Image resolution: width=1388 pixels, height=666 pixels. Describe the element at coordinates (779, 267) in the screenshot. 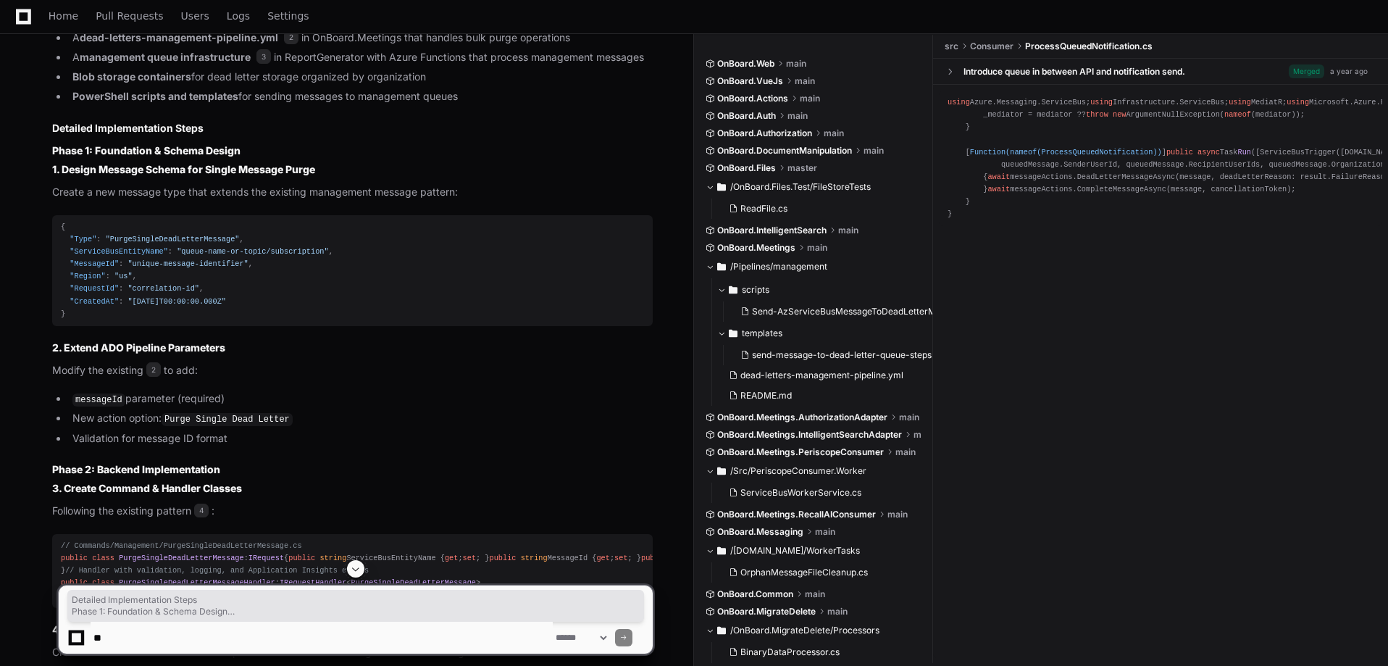

I see `span: /Pipelines/management` at that location.